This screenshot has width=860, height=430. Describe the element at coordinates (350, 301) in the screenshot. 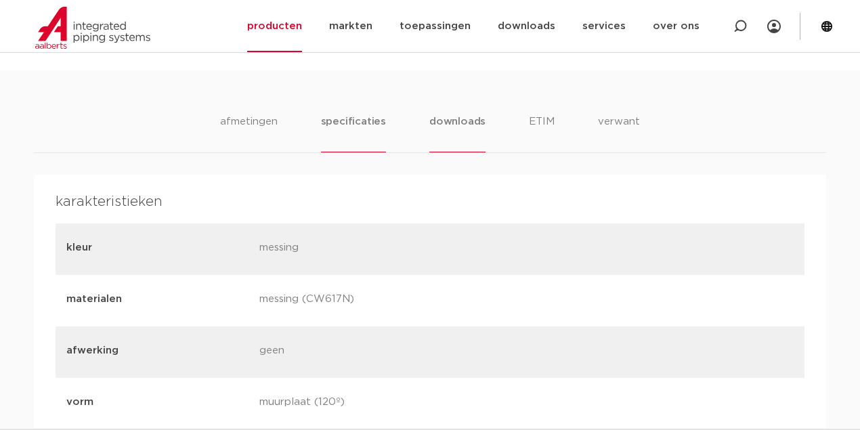

I see `p: messing (CW617N)` at that location.